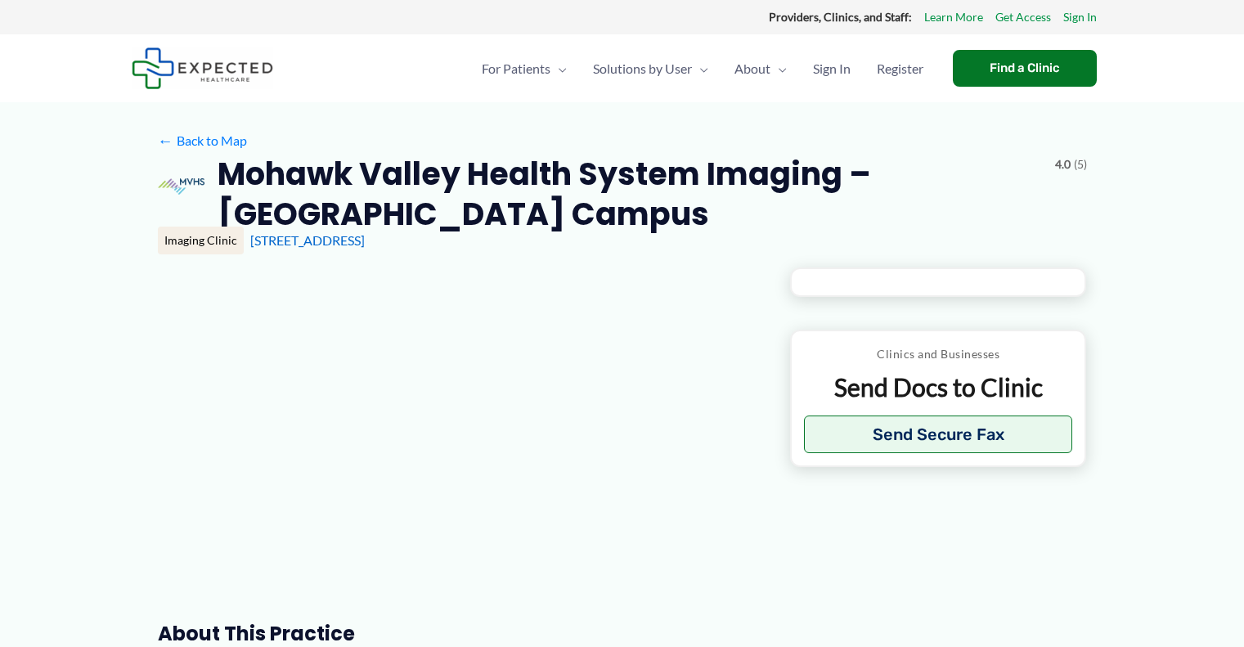 This screenshot has width=1244, height=647. I want to click on strong: Providers, Clinics, and Staff:, so click(840, 16).